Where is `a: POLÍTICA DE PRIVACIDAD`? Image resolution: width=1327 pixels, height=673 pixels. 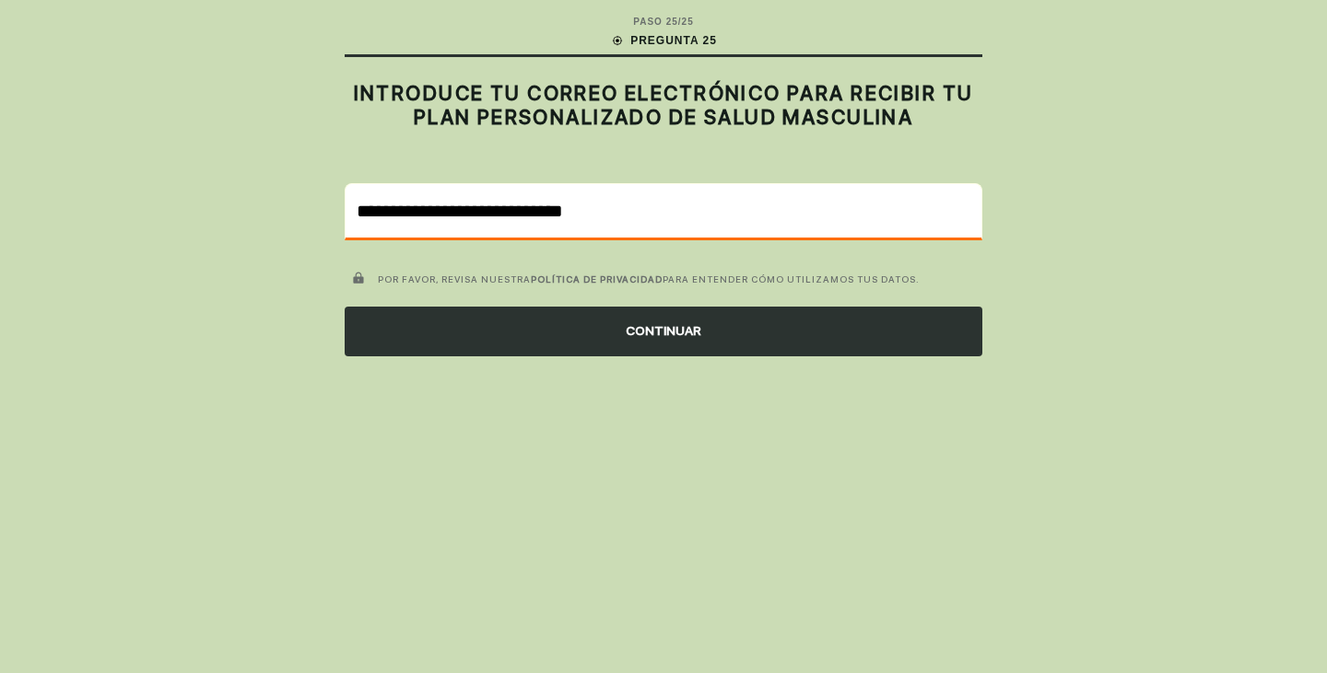 a: POLÍTICA DE PRIVACIDAD is located at coordinates (596, 279).